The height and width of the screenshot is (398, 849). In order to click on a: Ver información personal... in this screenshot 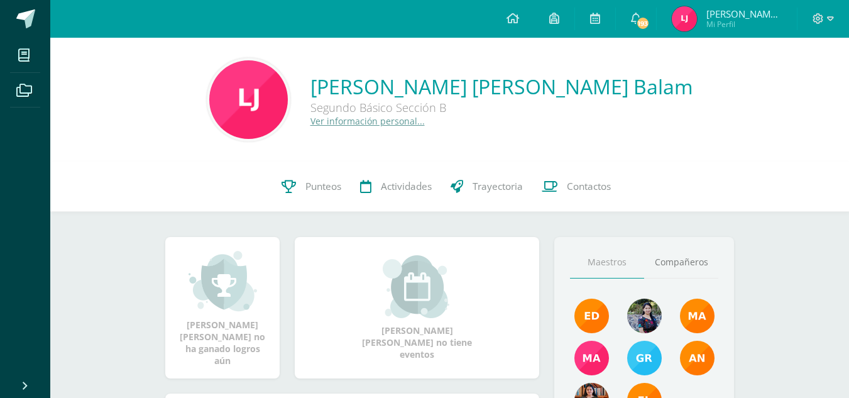, I will do `click(368, 121)`.